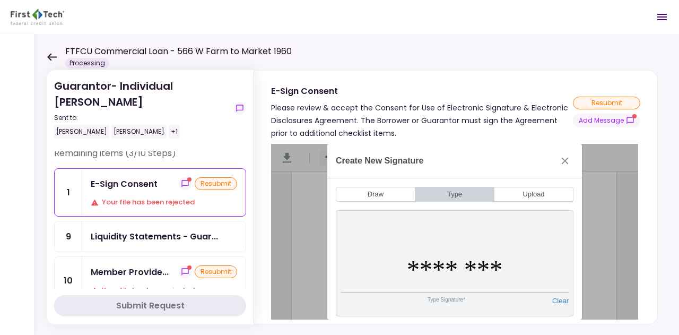 The width and height of the screenshot is (679, 335). I want to click on div: Liquidity Statements - Guarantor, so click(154, 236).